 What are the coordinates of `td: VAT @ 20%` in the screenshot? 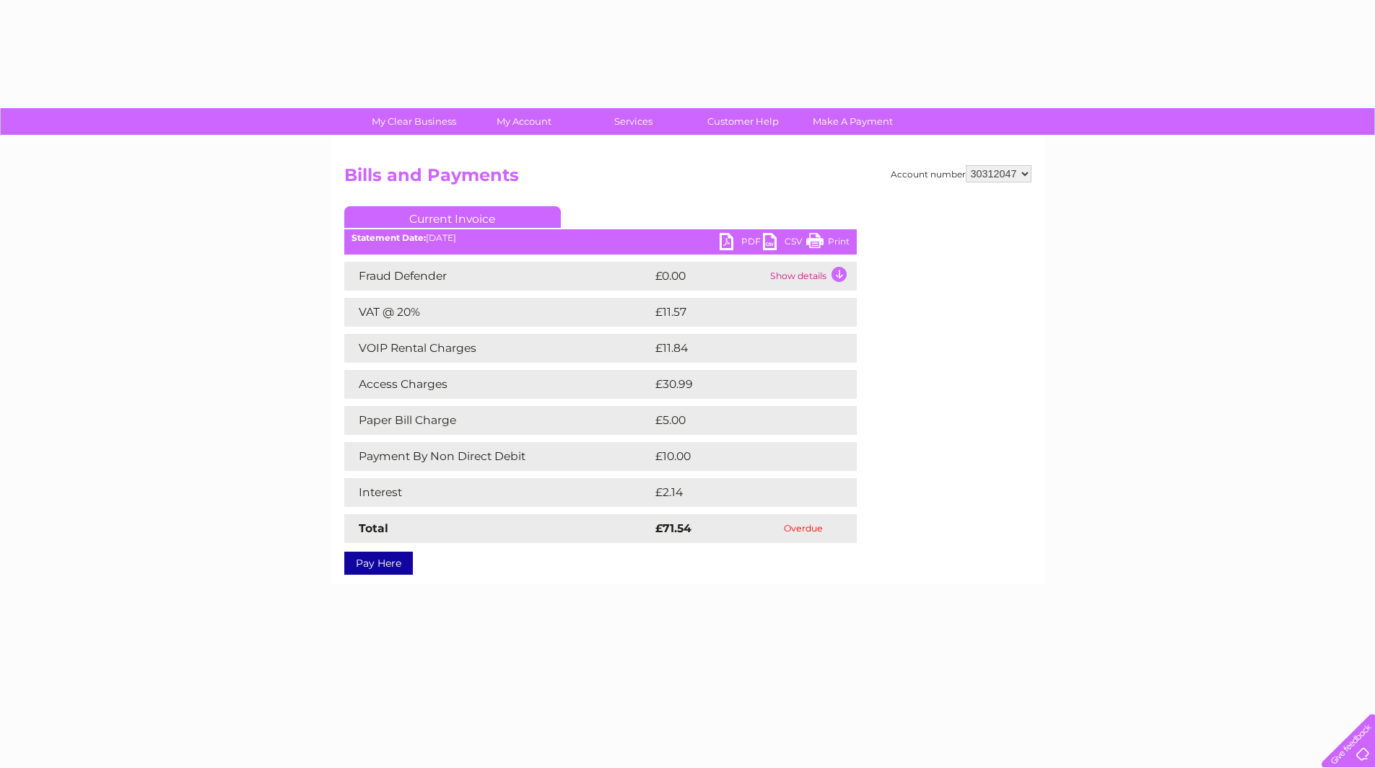 It's located at (498, 312).